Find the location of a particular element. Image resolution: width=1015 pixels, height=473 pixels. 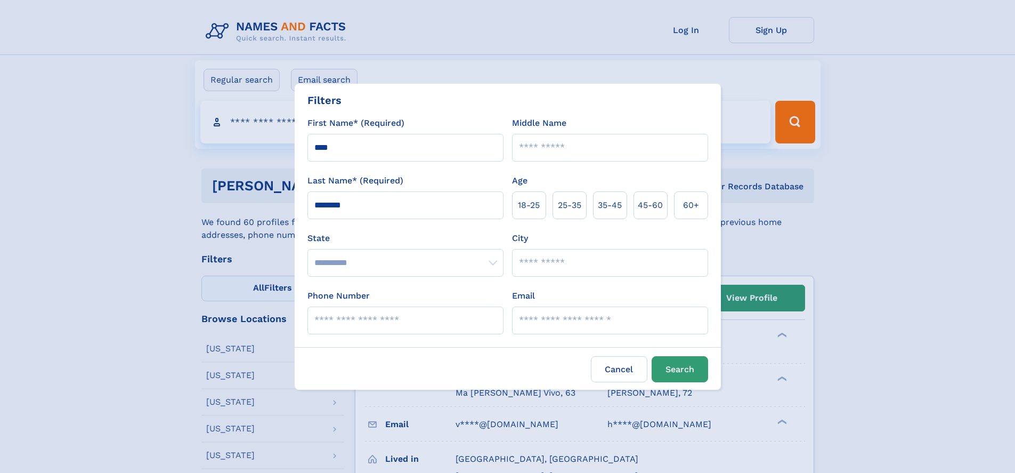

label: Phone Number is located at coordinates (338, 296).